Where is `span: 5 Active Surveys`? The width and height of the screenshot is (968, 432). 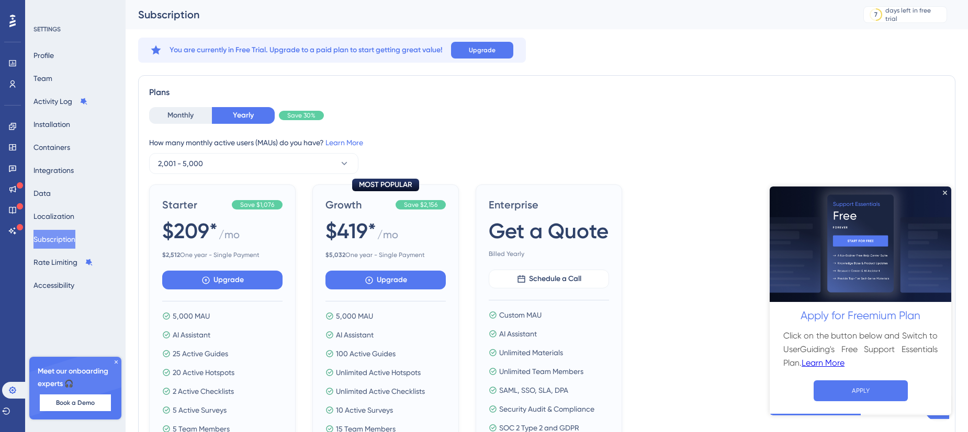 span: 5 Active Surveys is located at coordinates (199, 411).